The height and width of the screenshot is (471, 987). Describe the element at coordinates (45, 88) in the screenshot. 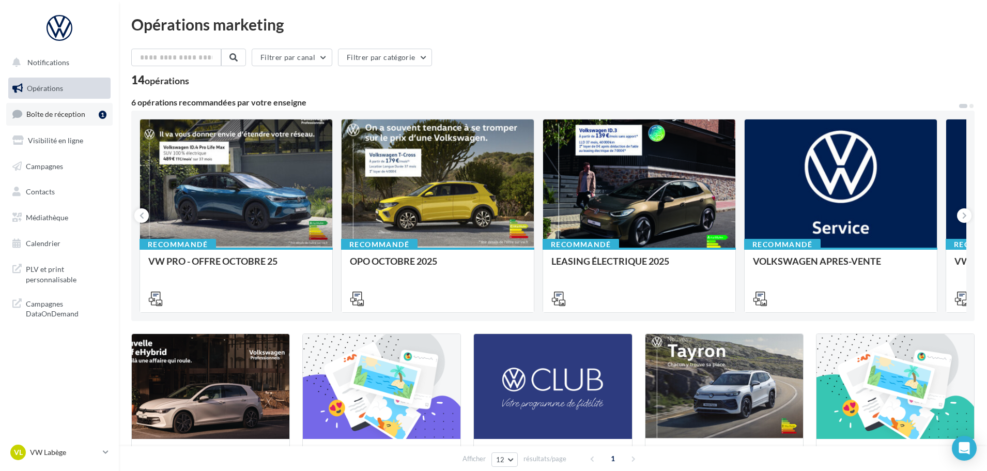

I see `span: Opérations` at that location.